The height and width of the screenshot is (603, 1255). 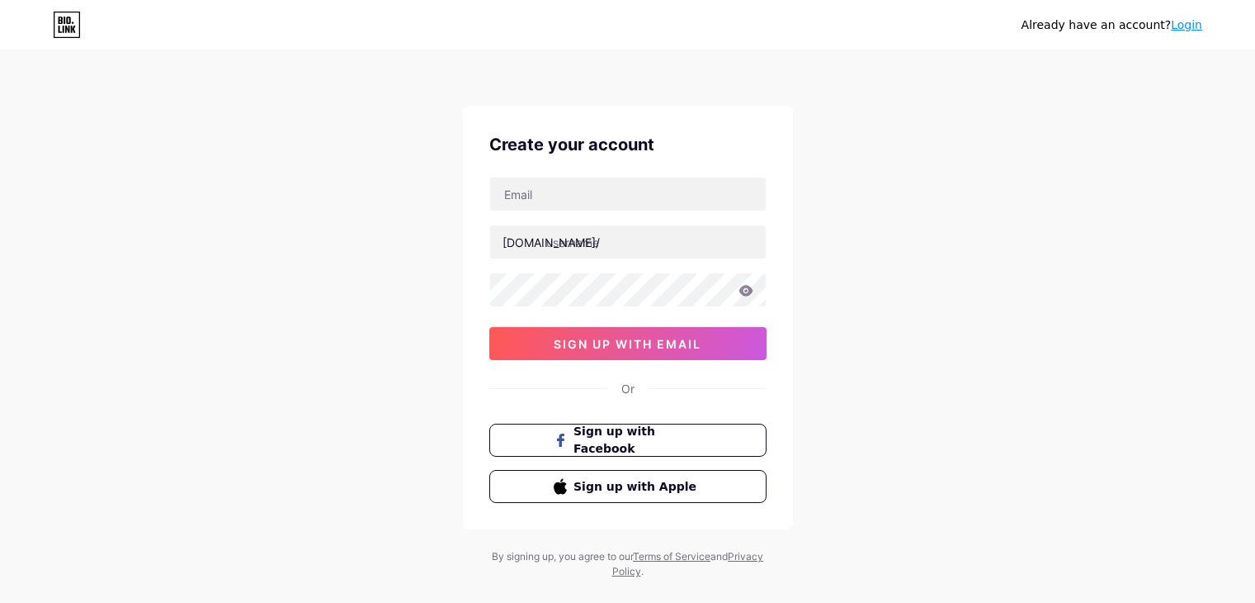 What do you see at coordinates (628, 440) in the screenshot?
I see `a: Sign up with Facebook` at bounding box center [628, 440].